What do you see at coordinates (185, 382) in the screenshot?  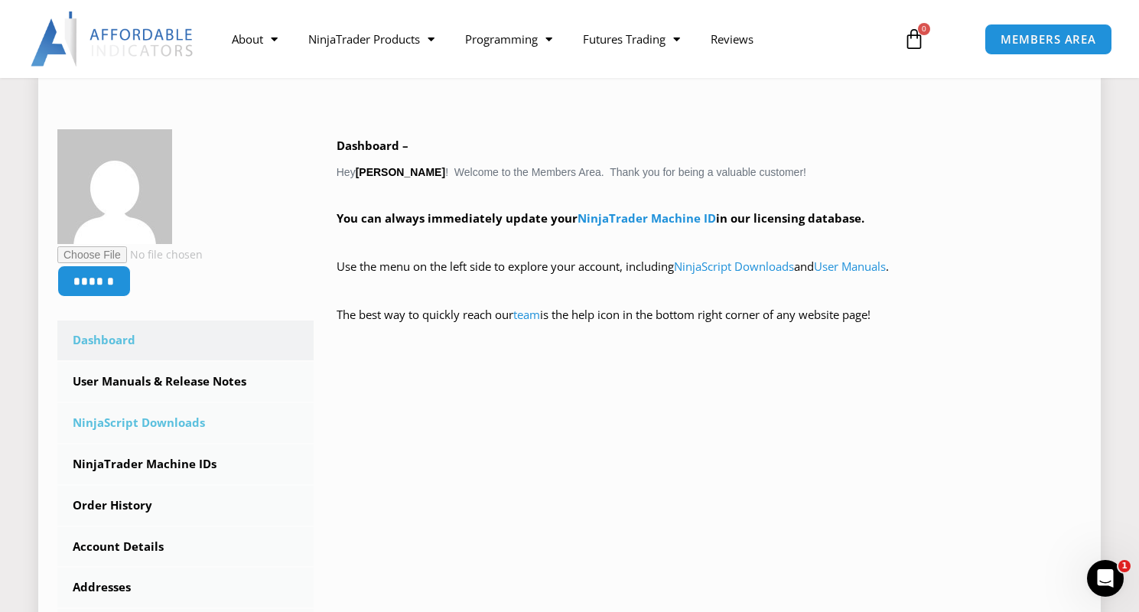 I see `a: User Manuals & Release Notes` at bounding box center [185, 382].